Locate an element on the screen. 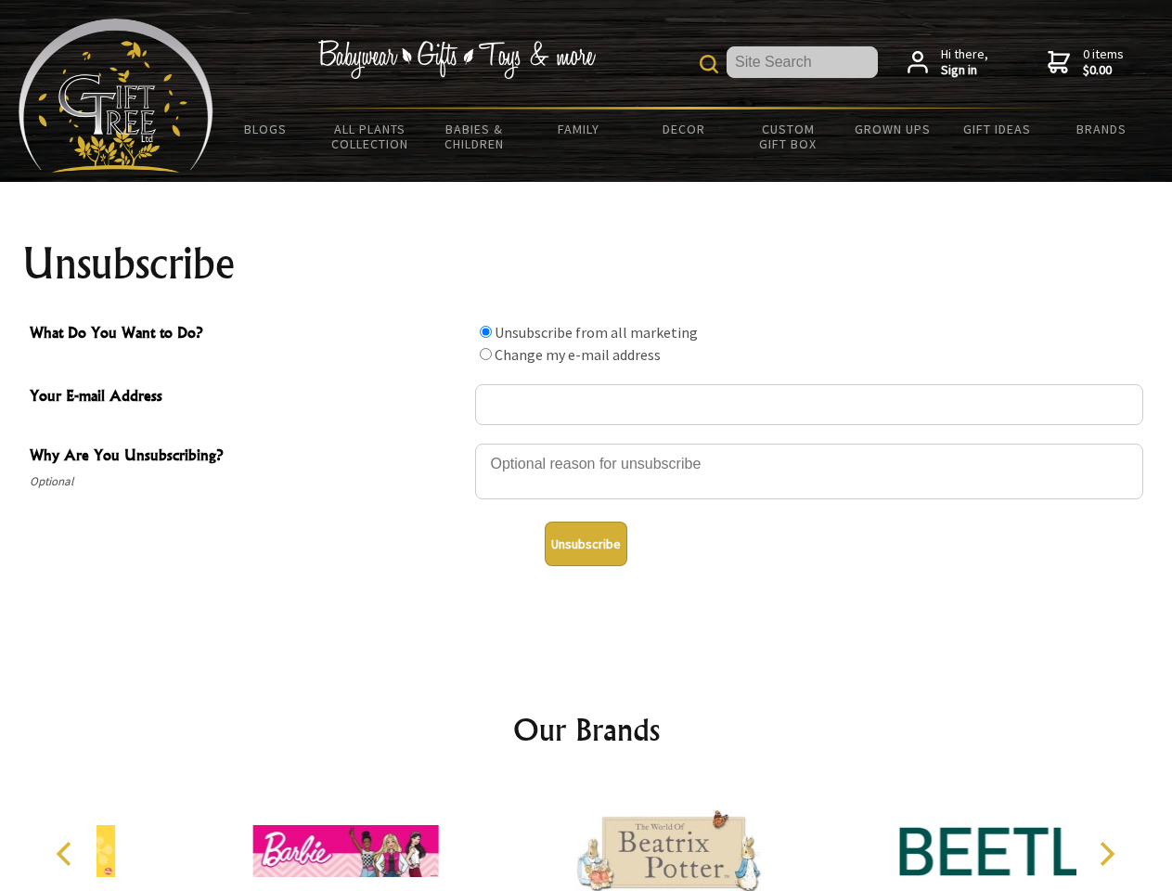  button: Unsubscribe is located at coordinates (585, 544).